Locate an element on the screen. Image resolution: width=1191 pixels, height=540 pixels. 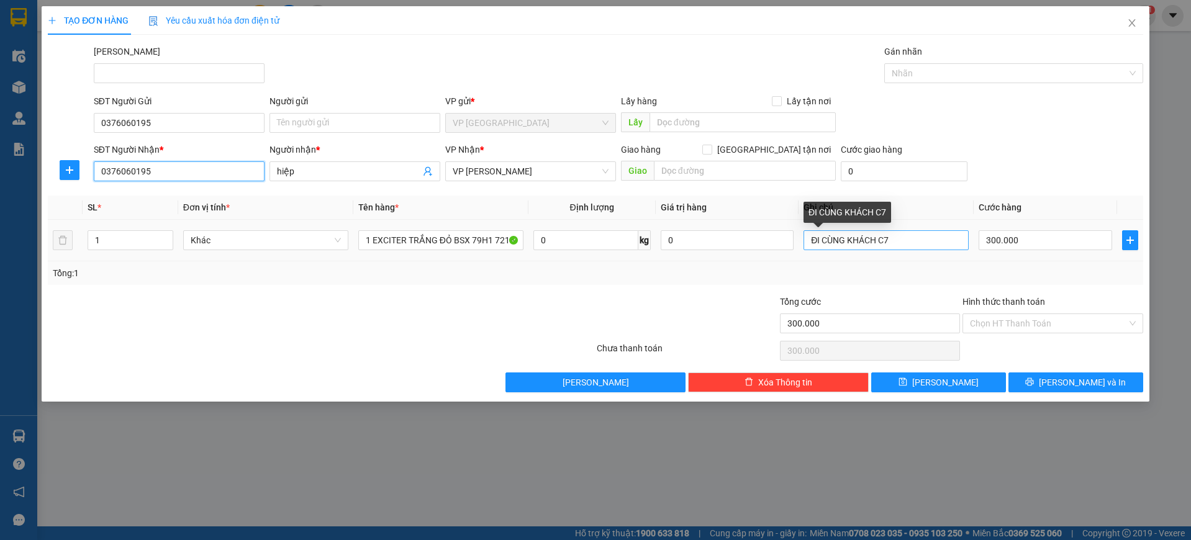
span: Tên hàng is located at coordinates (378, 207).